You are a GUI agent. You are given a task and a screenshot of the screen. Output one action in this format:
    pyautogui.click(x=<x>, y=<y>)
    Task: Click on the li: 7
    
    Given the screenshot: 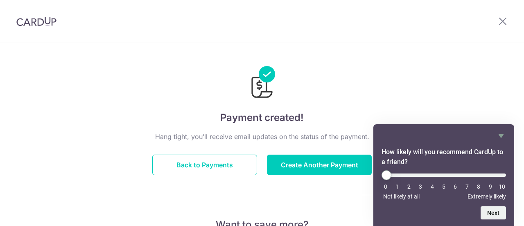 What is the action you would take?
    pyautogui.click(x=468, y=186)
    